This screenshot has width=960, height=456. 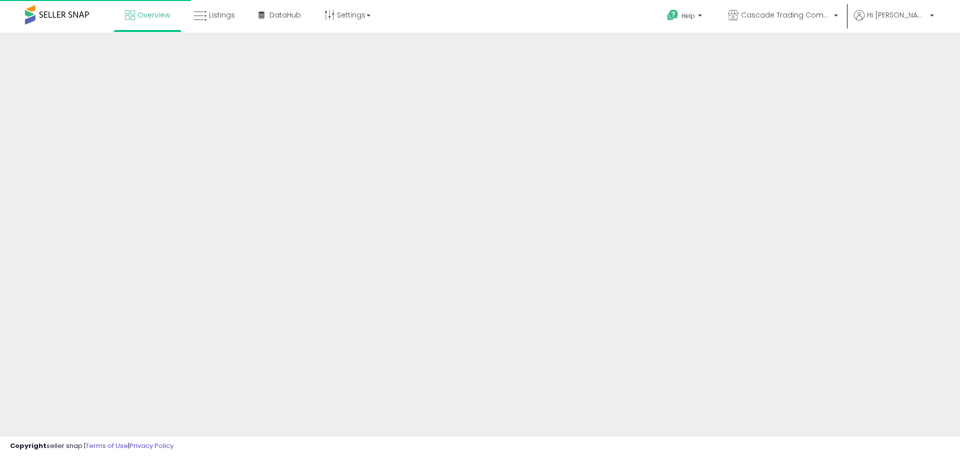 I want to click on span: DataHub, so click(x=285, y=15).